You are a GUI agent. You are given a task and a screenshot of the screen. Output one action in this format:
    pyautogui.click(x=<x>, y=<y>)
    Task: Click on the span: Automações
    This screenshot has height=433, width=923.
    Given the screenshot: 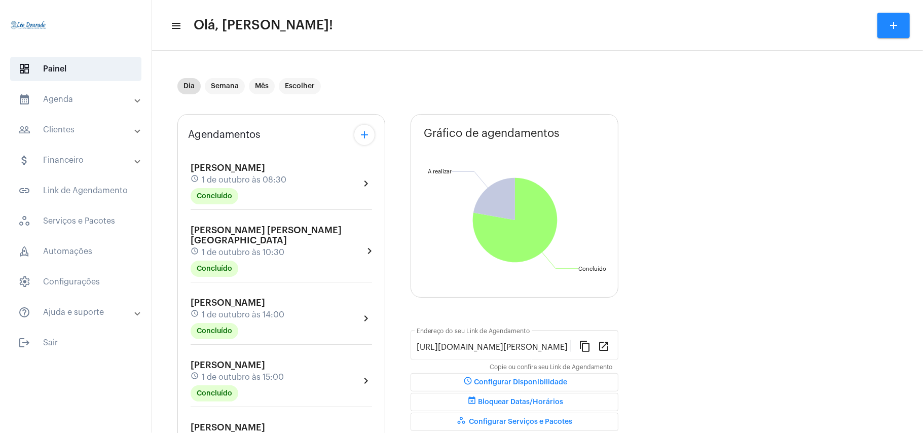 What is the action you would take?
    pyautogui.click(x=76, y=251)
    